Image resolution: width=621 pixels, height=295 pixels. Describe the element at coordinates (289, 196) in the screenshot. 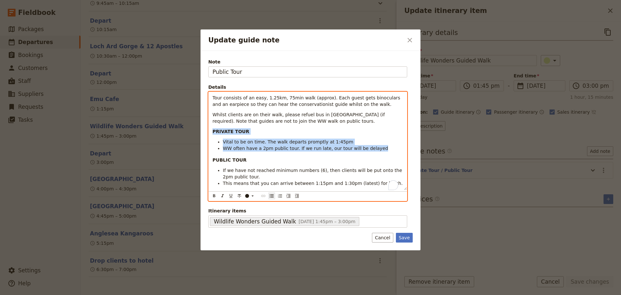

I see `button: Increase indent` at that location.